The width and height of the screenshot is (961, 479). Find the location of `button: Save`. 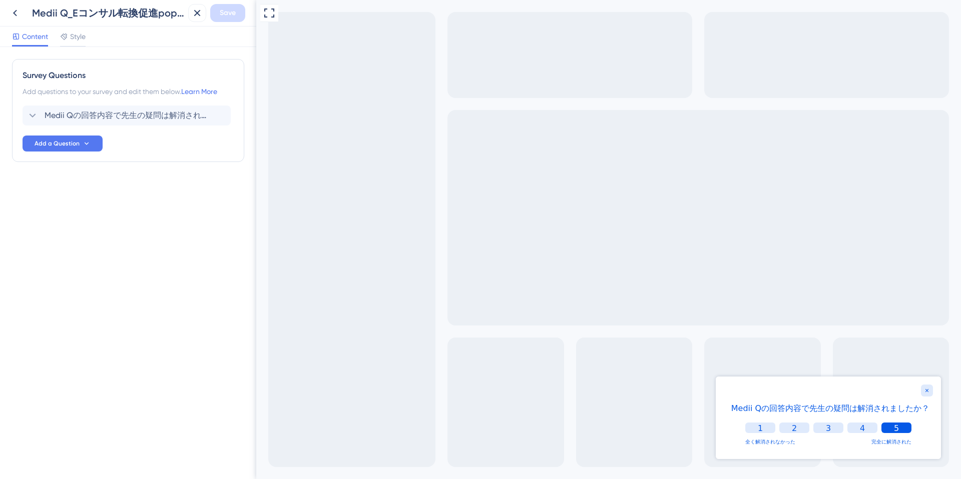

button: Save is located at coordinates (228, 13).